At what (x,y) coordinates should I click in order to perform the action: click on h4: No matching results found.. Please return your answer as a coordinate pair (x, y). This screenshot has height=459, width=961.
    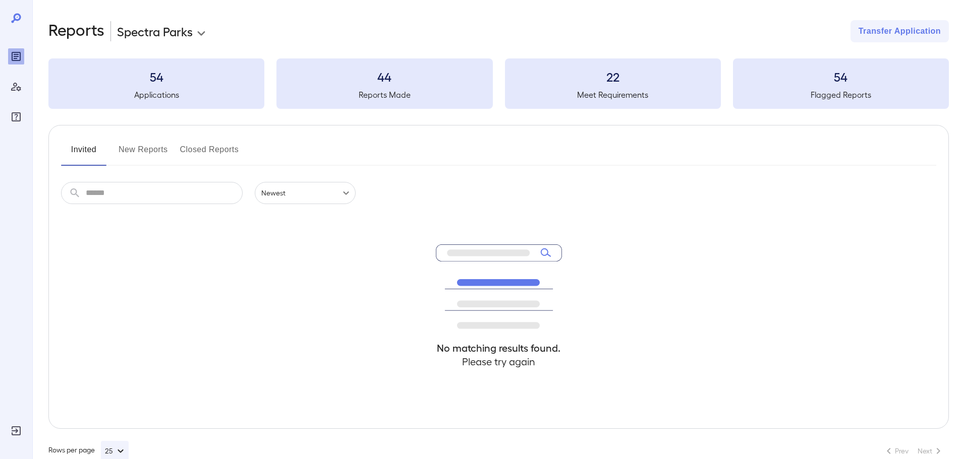
    Looking at the image, I should click on (499, 348).